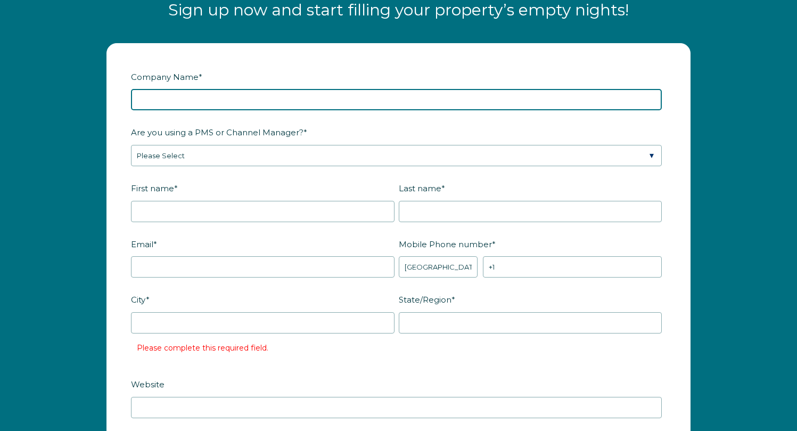 Image resolution: width=797 pixels, height=431 pixels. Describe the element at coordinates (425, 299) in the screenshot. I see `span: State/Region` at that location.